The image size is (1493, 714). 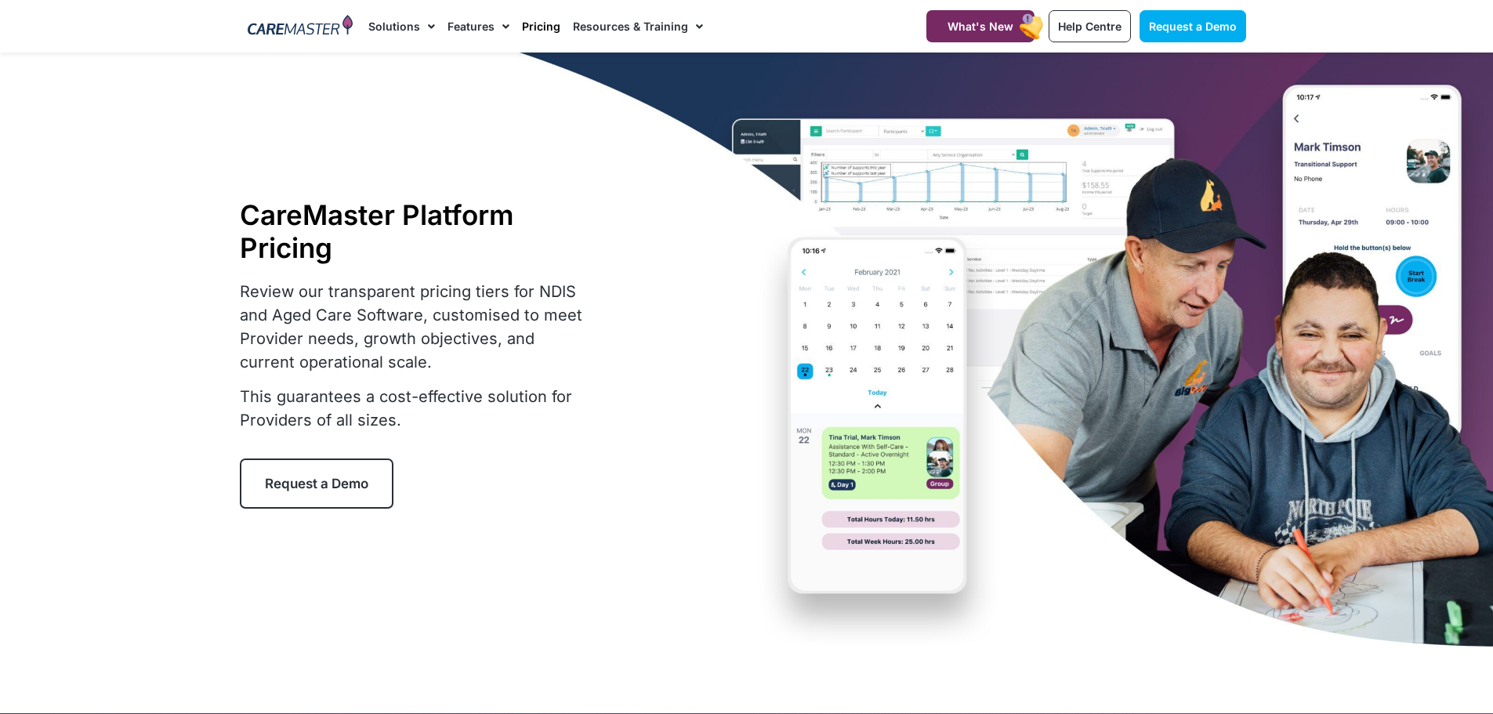 What do you see at coordinates (300, 27) in the screenshot?
I see `img: CareMaster Logo` at bounding box center [300, 27].